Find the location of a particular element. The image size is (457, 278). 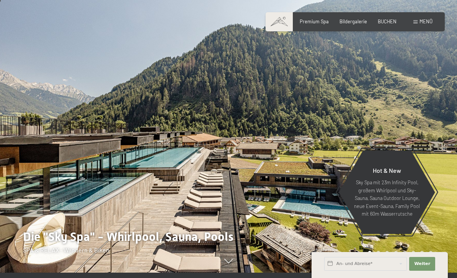

button: Weiter is located at coordinates (422, 264).